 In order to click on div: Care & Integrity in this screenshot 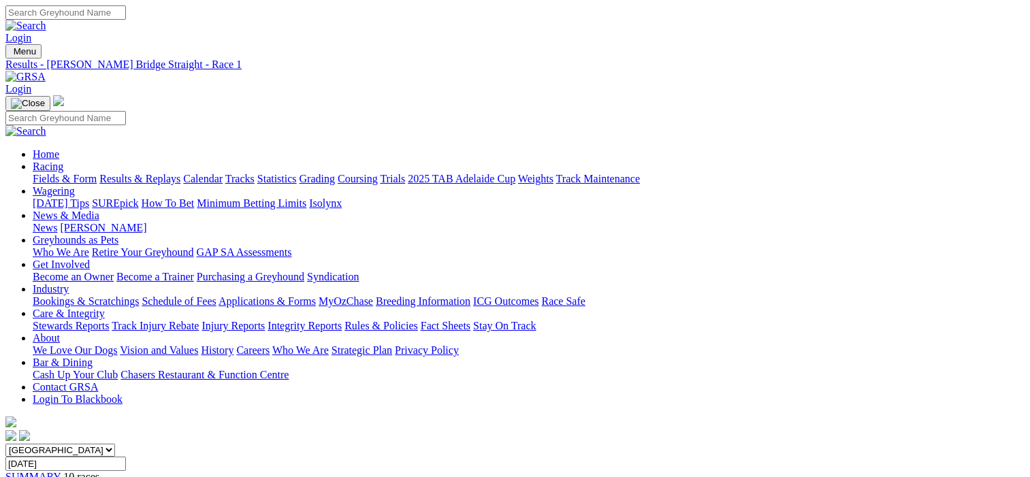, I will do `click(528, 326)`.